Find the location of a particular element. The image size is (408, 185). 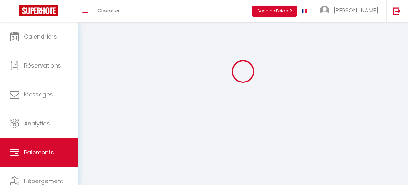

span: Analytics is located at coordinates (37, 124).